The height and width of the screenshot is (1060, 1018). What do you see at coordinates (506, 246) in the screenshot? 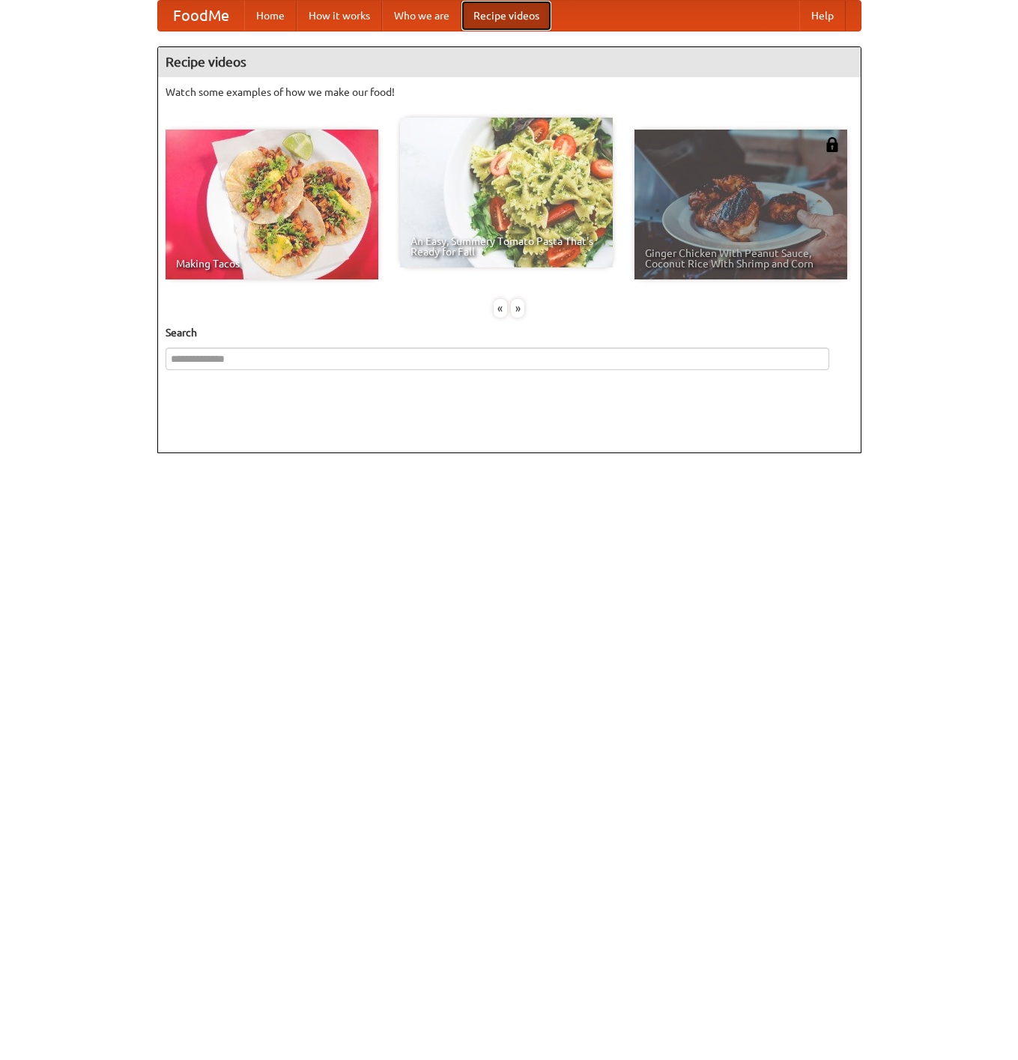
I see `span: An Easy, Summery Tomato Pasta That's Ready for Fall` at bounding box center [506, 246].